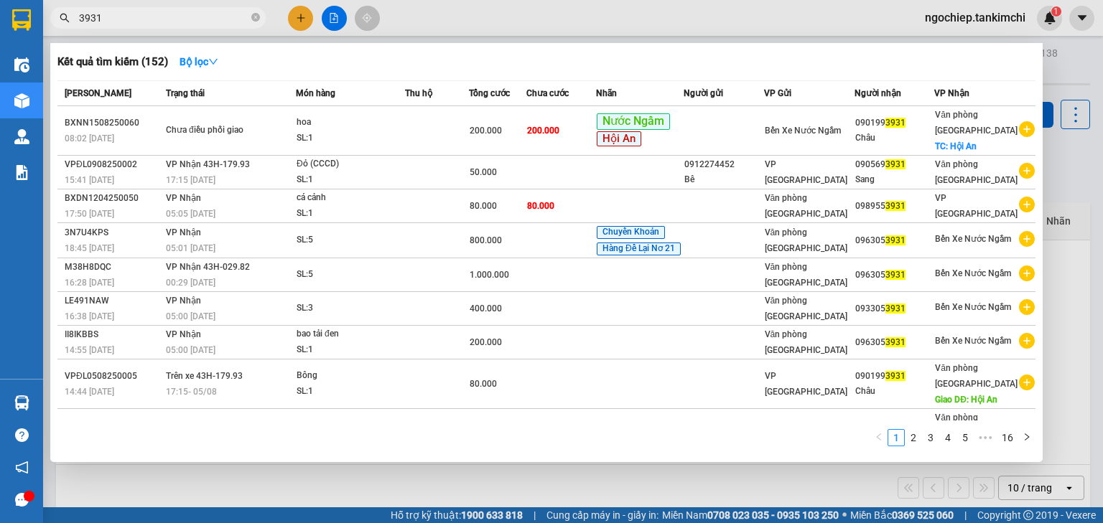 Image resolution: width=1103 pixels, height=523 pixels. Describe the element at coordinates (1027, 438) in the screenshot. I see `button: right` at that location.